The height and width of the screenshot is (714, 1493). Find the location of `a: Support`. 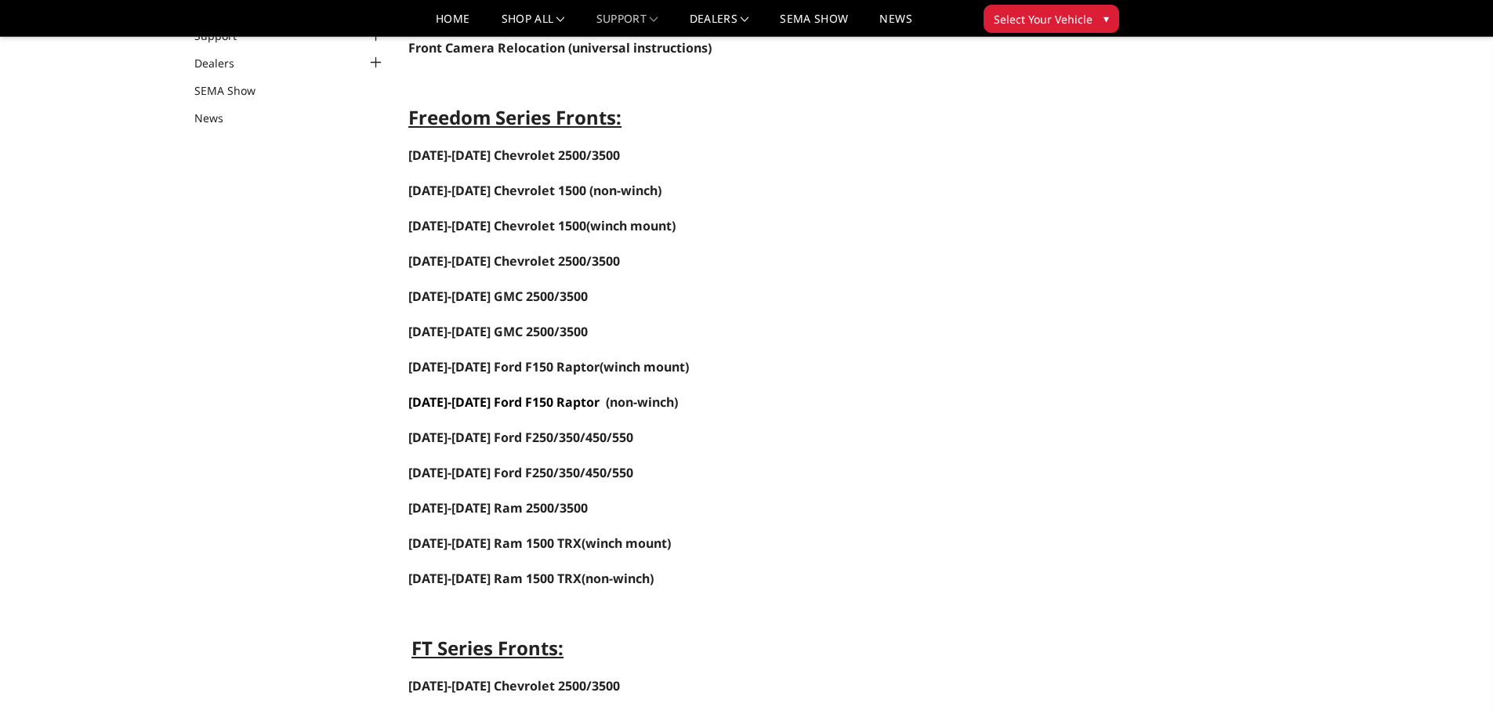

a: Support is located at coordinates (627, 24).